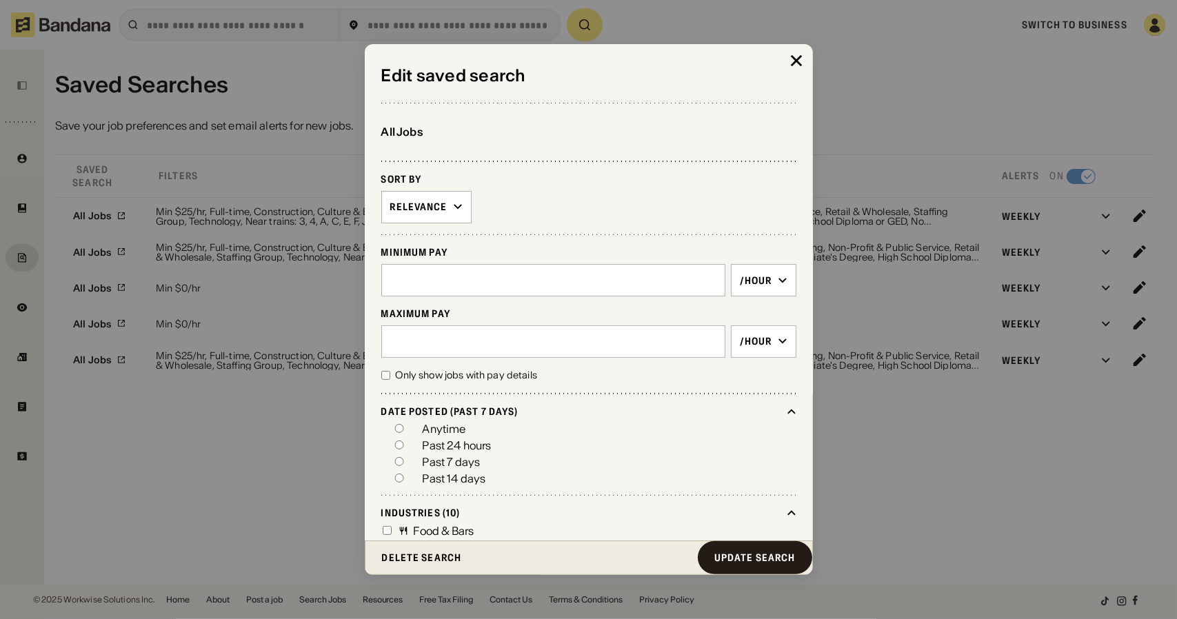 The height and width of the screenshot is (619, 1177). I want to click on div: UPDATE SEARCH, so click(755, 558).